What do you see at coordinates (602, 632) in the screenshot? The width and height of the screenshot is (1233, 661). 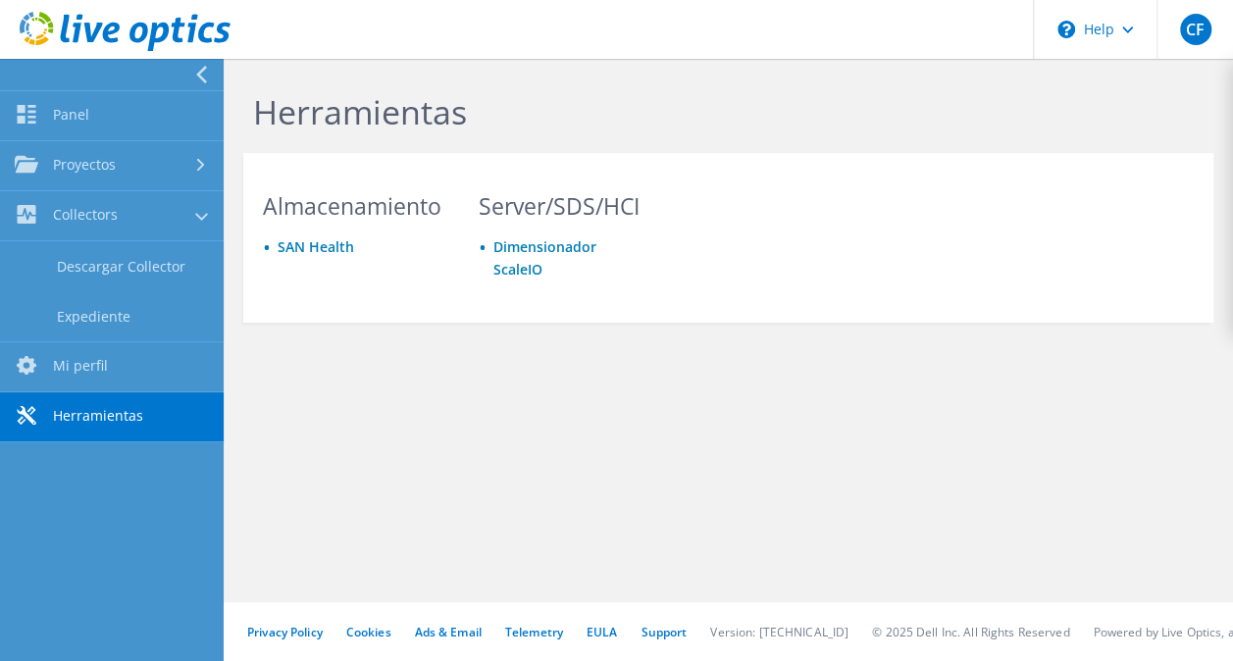 I see `a: EULA` at bounding box center [602, 632].